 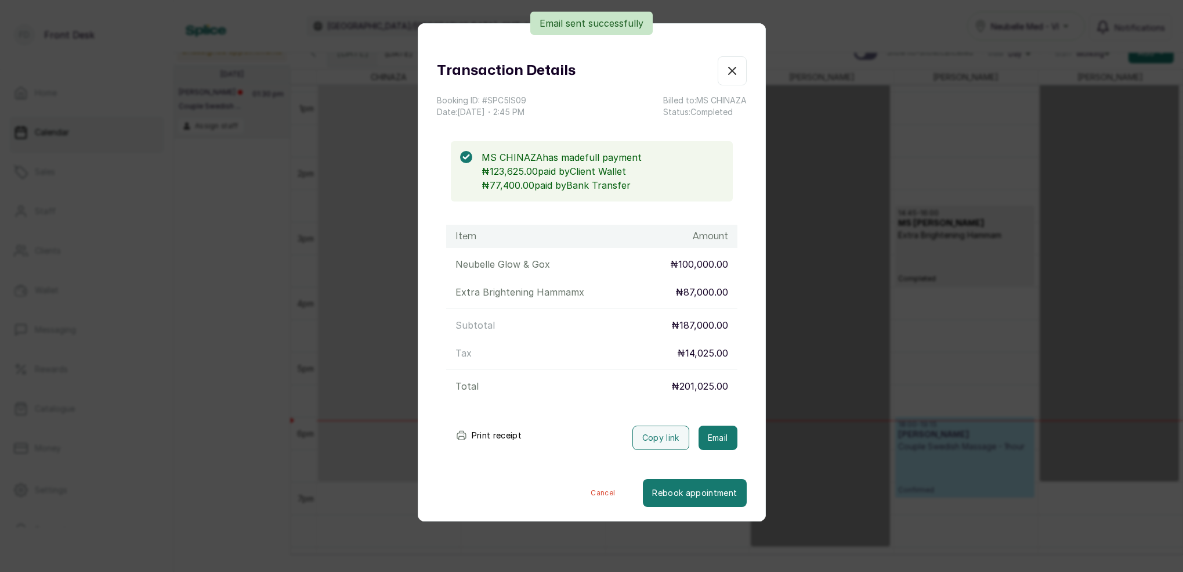 I want to click on button: Print receipt, so click(x=489, y=435).